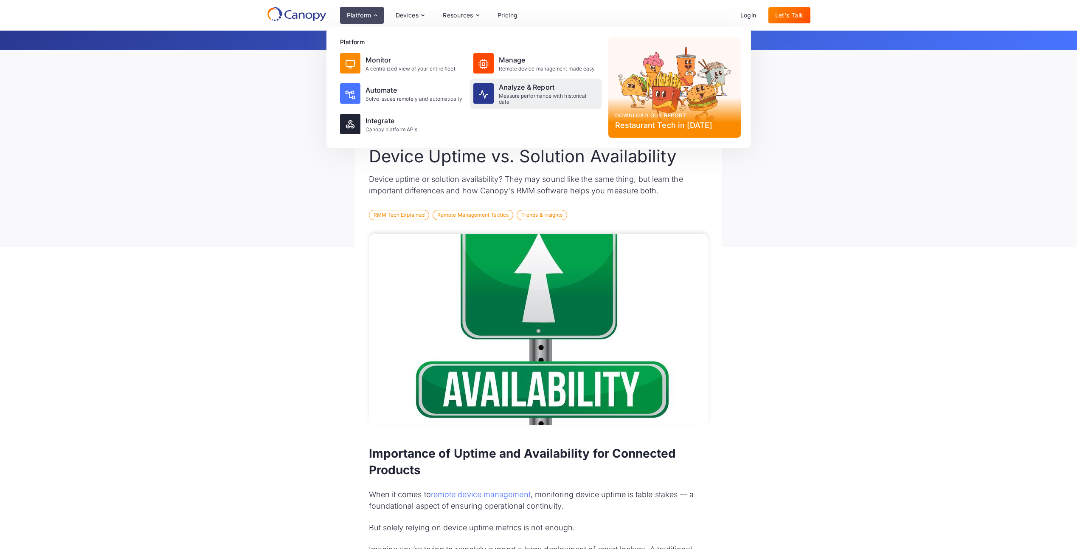 This screenshot has width=1077, height=549. Describe the element at coordinates (539, 185) in the screenshot. I see `p: Device uptime or solution availability? They may sound like the same thing, but learn the importa...` at that location.